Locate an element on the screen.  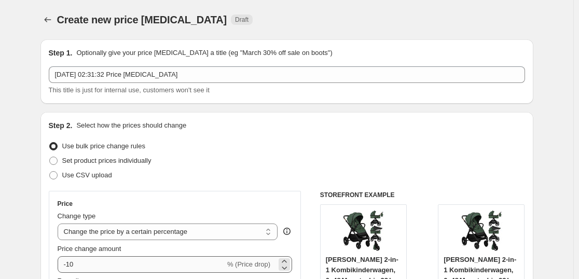
h3: Price is located at coordinates (65, 204).